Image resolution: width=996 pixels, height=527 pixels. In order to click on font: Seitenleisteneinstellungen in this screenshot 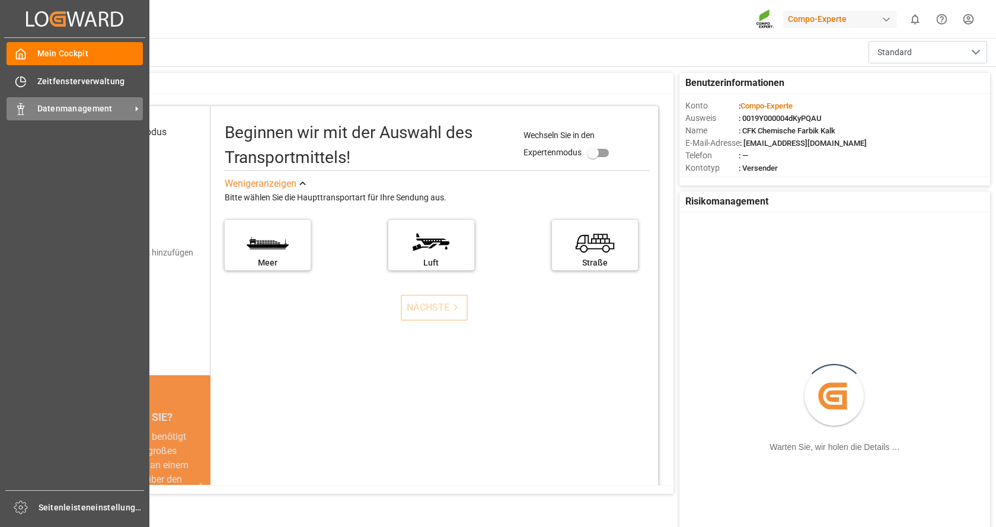, I will do `click(92, 507)`.